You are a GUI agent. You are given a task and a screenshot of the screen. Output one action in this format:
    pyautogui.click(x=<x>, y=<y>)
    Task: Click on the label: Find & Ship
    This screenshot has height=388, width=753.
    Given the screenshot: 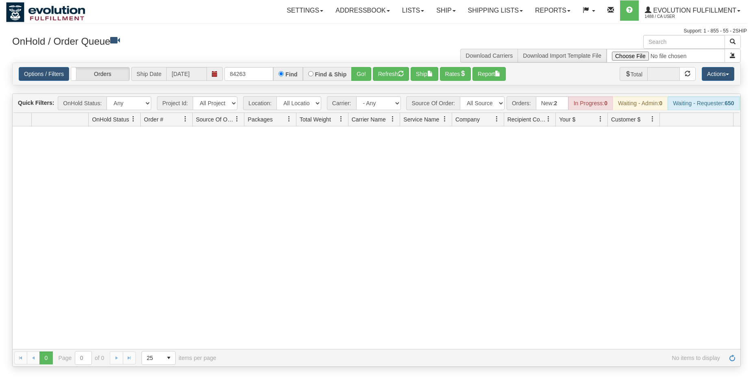 What is the action you would take?
    pyautogui.click(x=331, y=74)
    